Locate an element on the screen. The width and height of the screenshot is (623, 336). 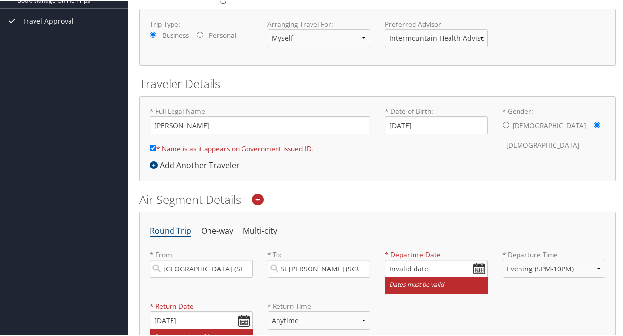
label: Preferred Advisor is located at coordinates (436, 23).